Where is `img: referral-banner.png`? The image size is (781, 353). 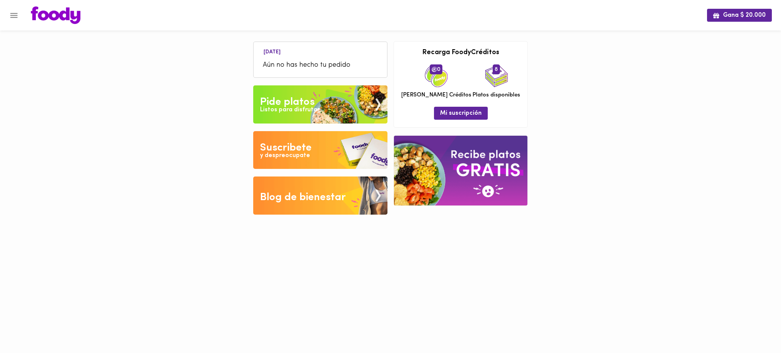
img: referral-banner.png is located at coordinates (461, 170).